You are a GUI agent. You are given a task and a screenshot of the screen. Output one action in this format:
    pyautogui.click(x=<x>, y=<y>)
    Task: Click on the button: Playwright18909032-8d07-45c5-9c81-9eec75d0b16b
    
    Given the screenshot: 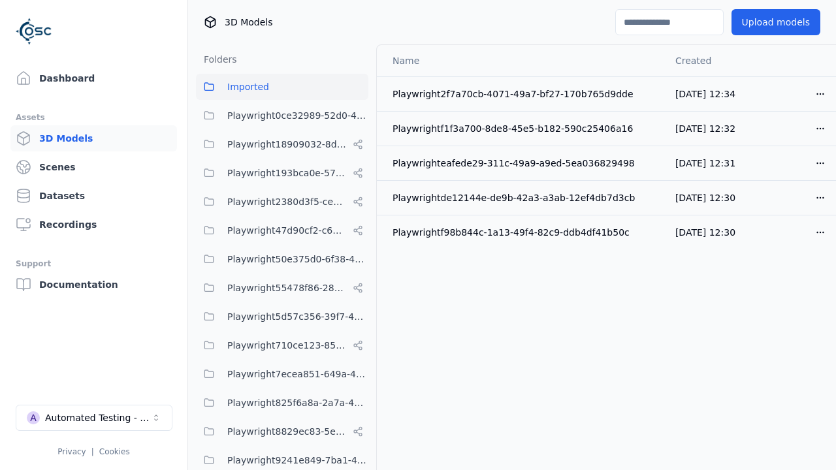 What is the action you would take?
    pyautogui.click(x=282, y=144)
    